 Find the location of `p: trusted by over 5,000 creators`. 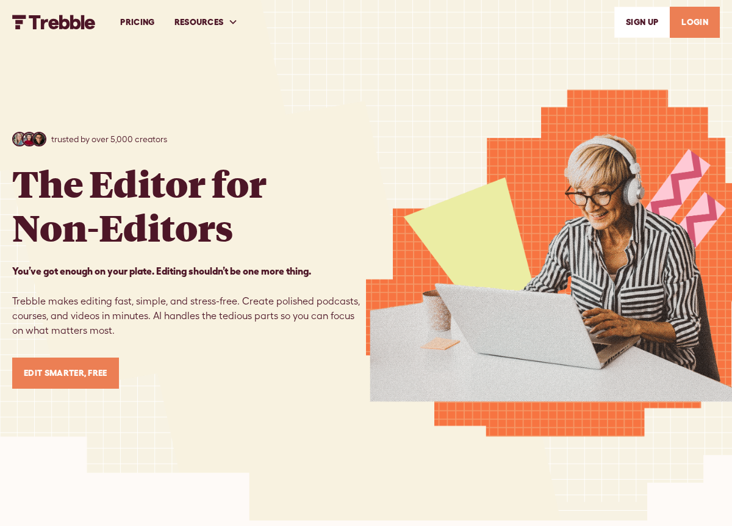

p: trusted by over 5,000 creators is located at coordinates (109, 139).